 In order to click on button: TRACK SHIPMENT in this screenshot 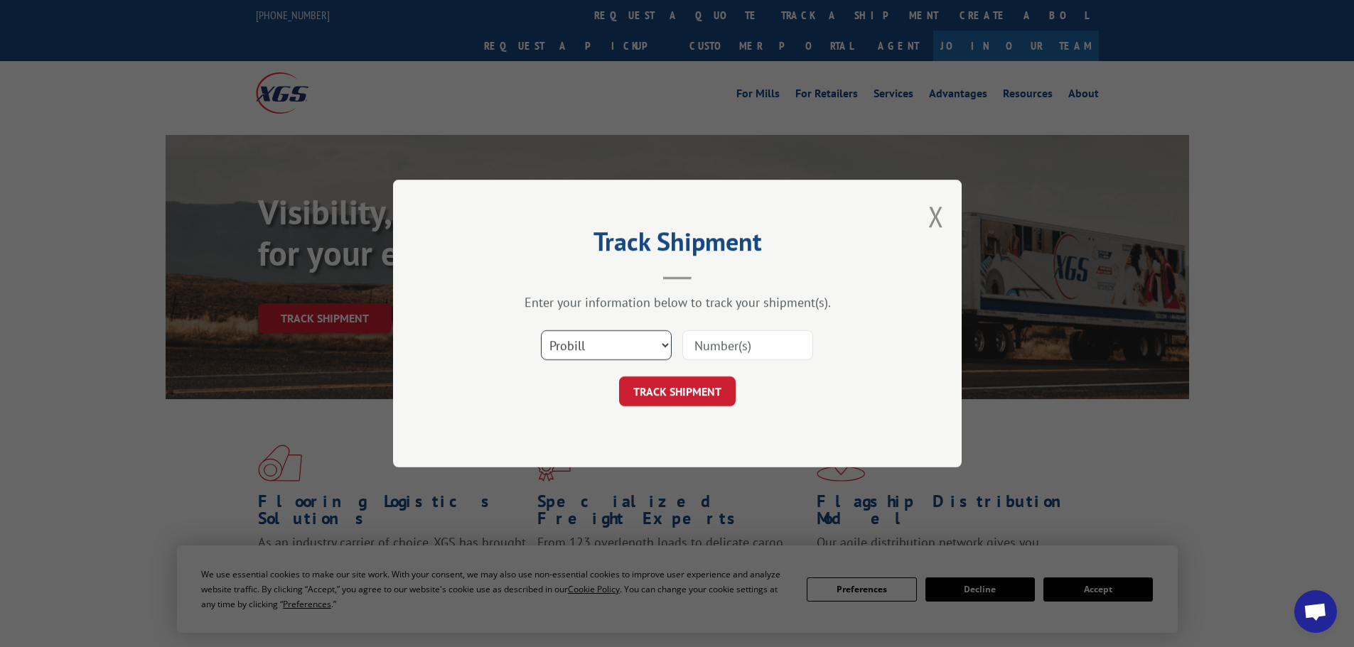, I will do `click(677, 392)`.